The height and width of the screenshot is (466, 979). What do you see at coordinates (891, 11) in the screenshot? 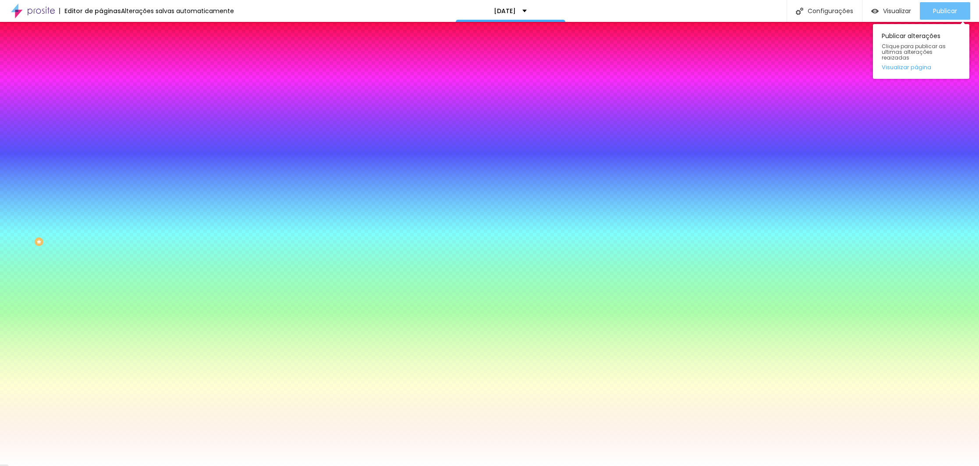
I see `button: Visualizar` at bounding box center [891, 11].